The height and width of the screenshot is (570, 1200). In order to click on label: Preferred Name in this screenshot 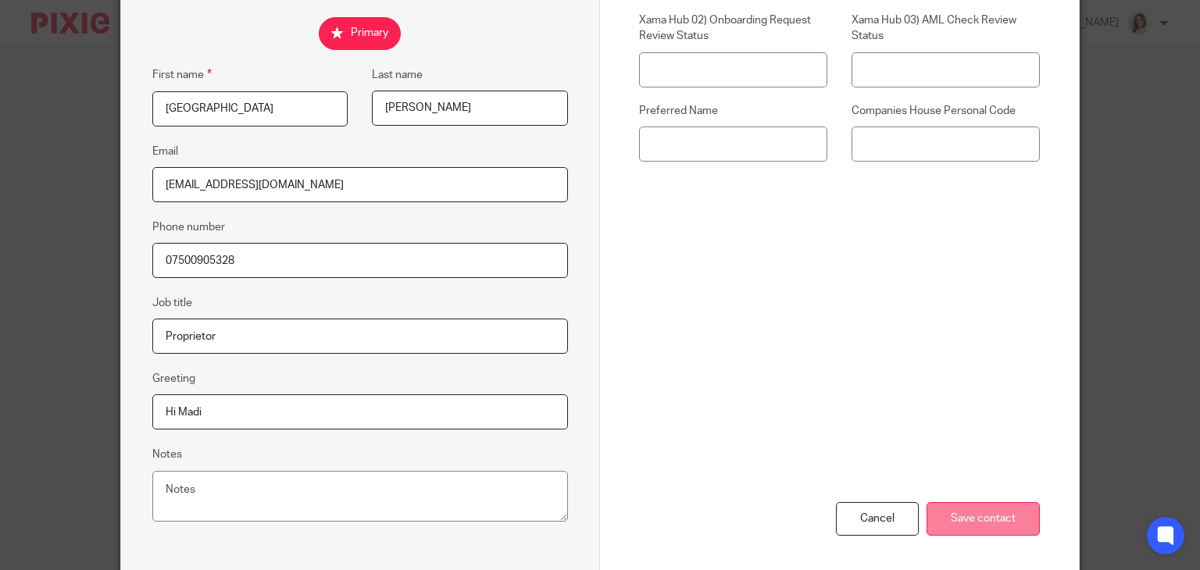, I will do `click(733, 111)`.